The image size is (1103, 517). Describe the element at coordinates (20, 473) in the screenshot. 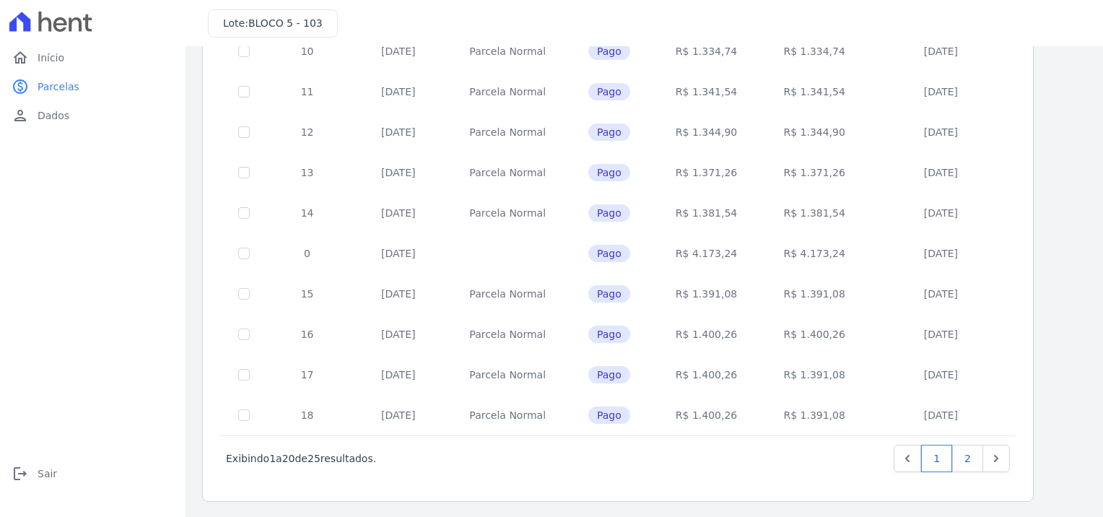

I see `i: logout` at that location.